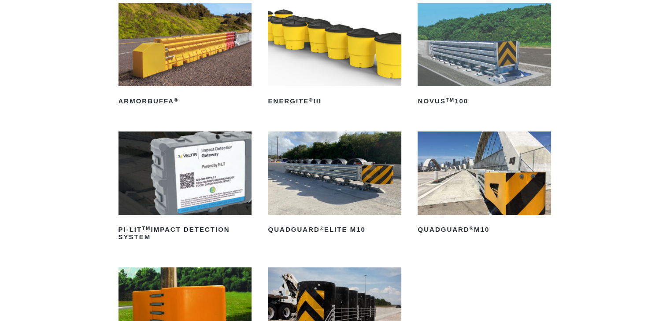  Describe the element at coordinates (185, 55) in the screenshot. I see `a: ArmorBuffa®` at that location.